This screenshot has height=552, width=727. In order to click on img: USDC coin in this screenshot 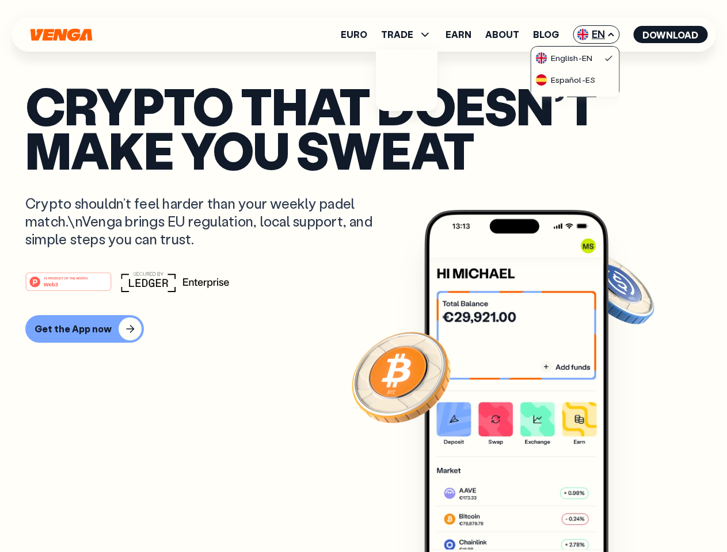, I will do `click(615, 289)`.